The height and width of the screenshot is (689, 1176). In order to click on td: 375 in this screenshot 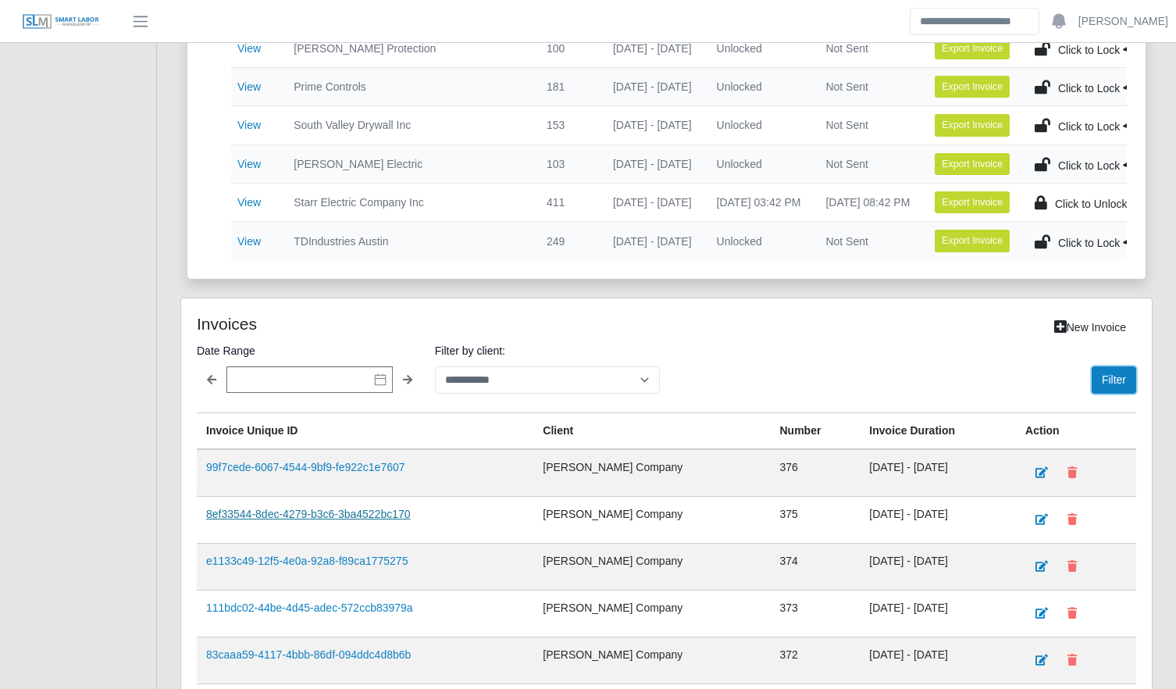, I will do `click(815, 519)`.